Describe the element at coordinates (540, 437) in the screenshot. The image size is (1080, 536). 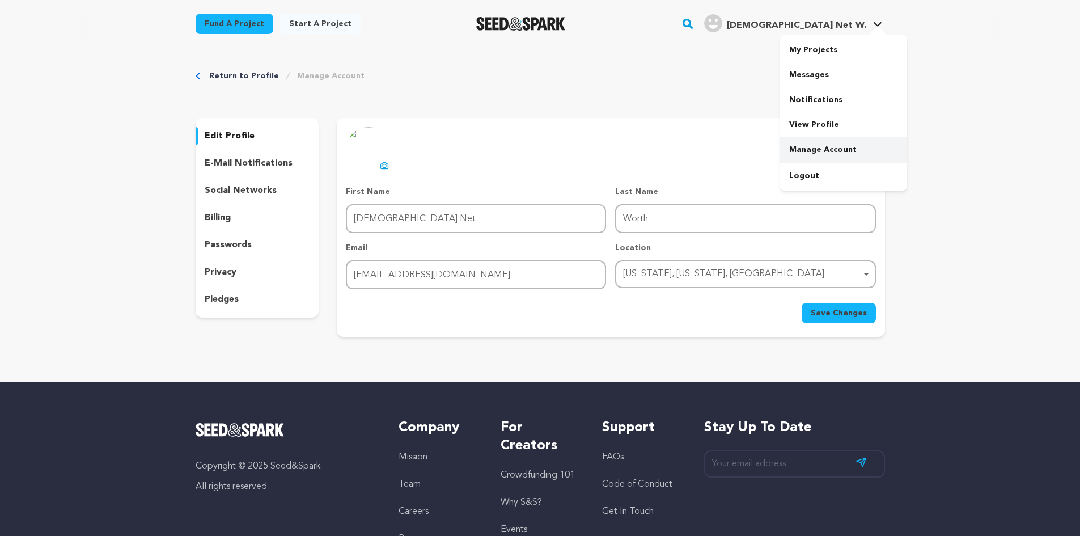
I see `h5: For Creators` at that location.